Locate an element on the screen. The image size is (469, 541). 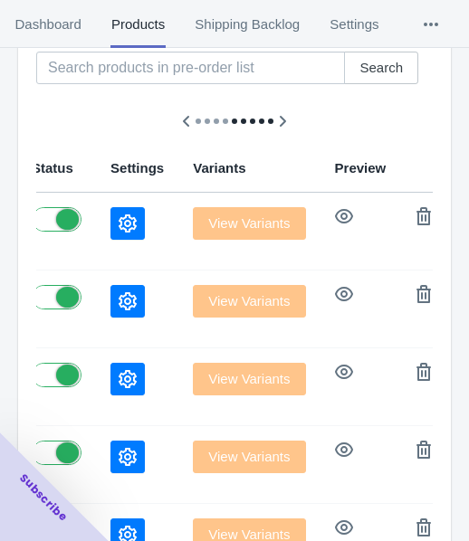
span: Status is located at coordinates (52, 167).